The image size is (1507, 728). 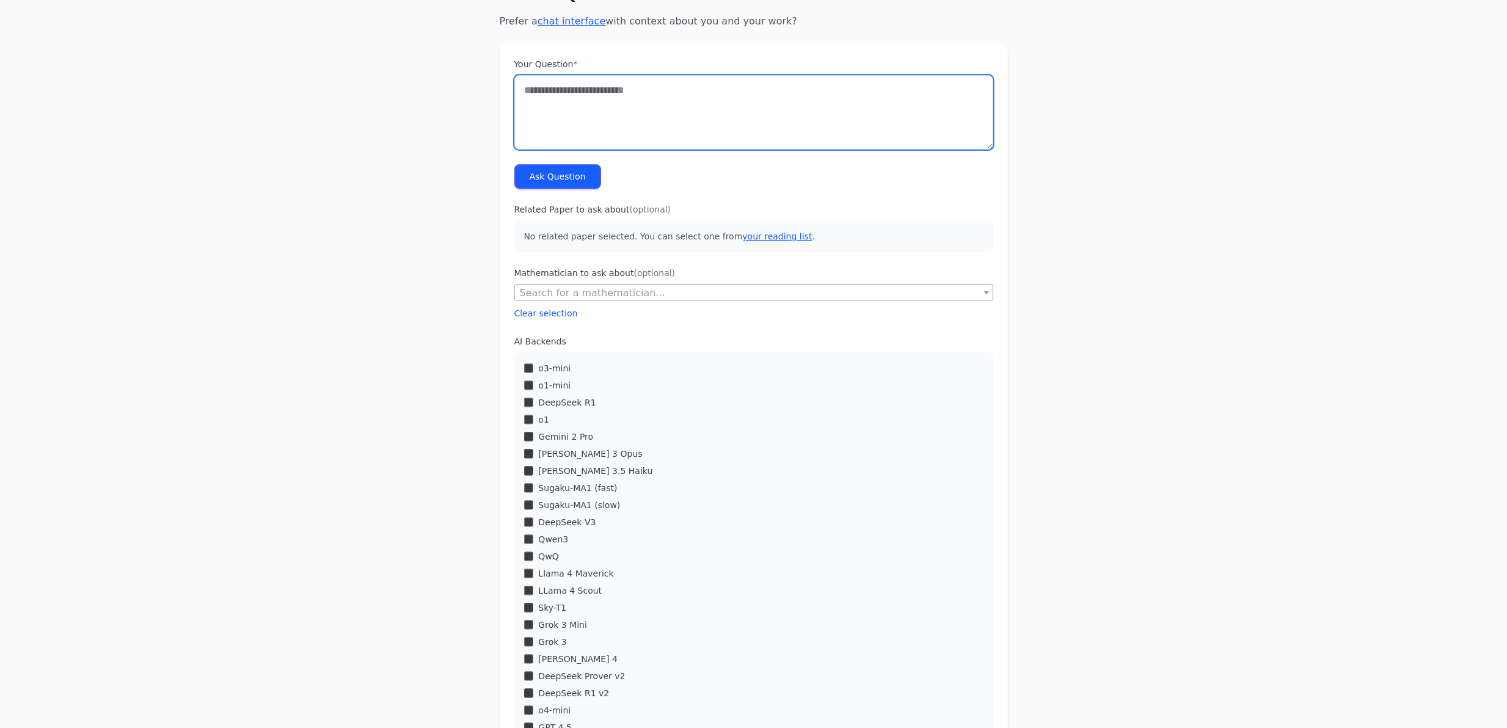 What do you see at coordinates (754, 236) in the screenshot?
I see `p: No related paper selected. You can select one from .` at bounding box center [754, 236].